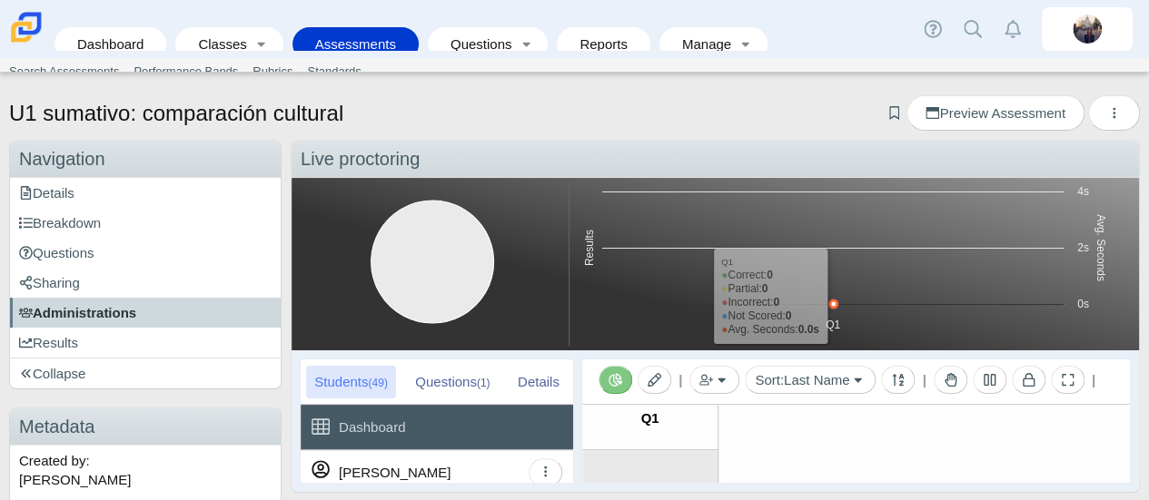 Image resolution: width=1149 pixels, height=500 pixels. What do you see at coordinates (715, 159) in the screenshot?
I see `div: Live proctoring` at bounding box center [715, 159].